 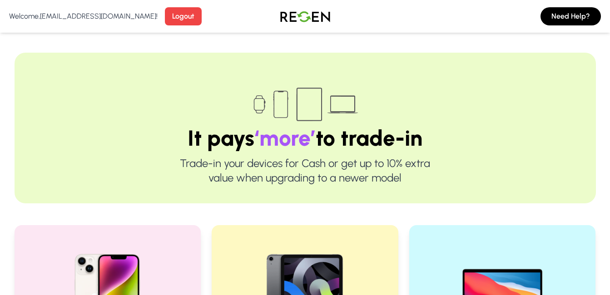 What do you see at coordinates (571, 16) in the screenshot?
I see `a: Need Help?` at bounding box center [571, 16].